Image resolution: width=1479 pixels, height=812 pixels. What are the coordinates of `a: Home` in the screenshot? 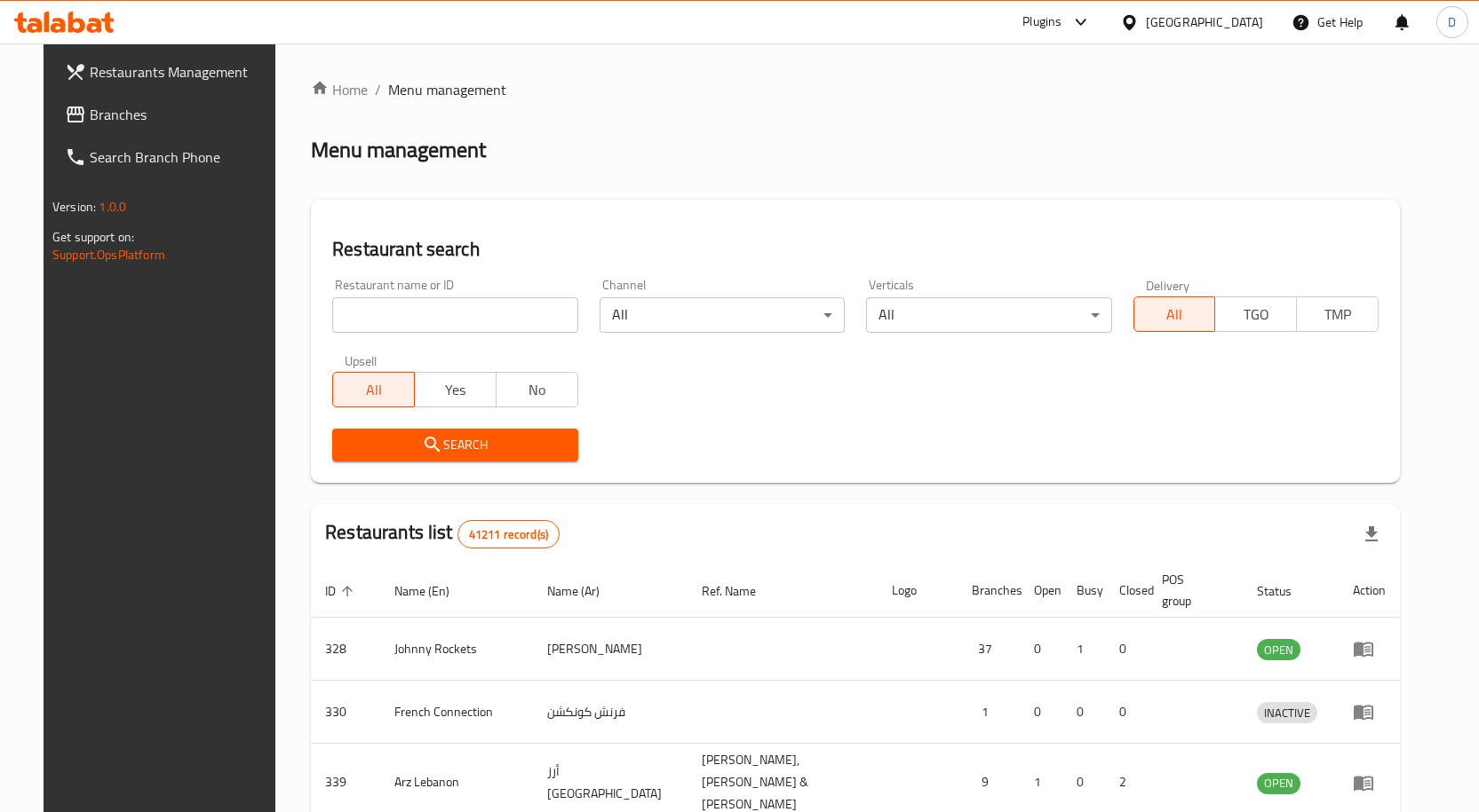 It's located at (339, 90).